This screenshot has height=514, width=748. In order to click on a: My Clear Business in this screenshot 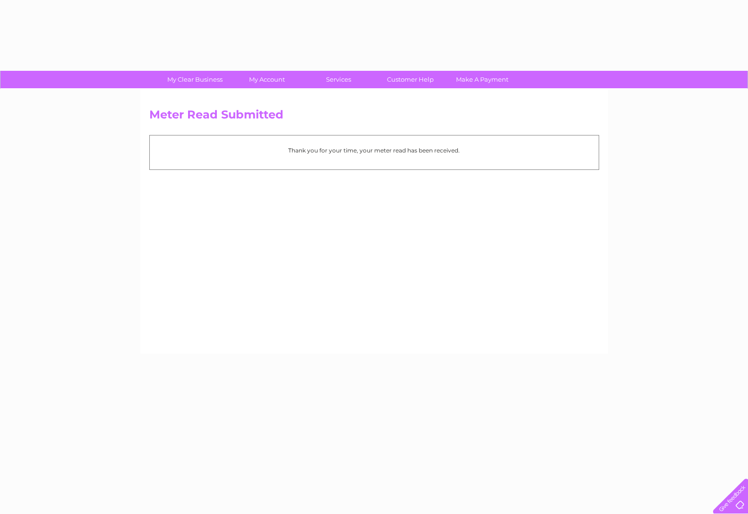, I will do `click(195, 79)`.